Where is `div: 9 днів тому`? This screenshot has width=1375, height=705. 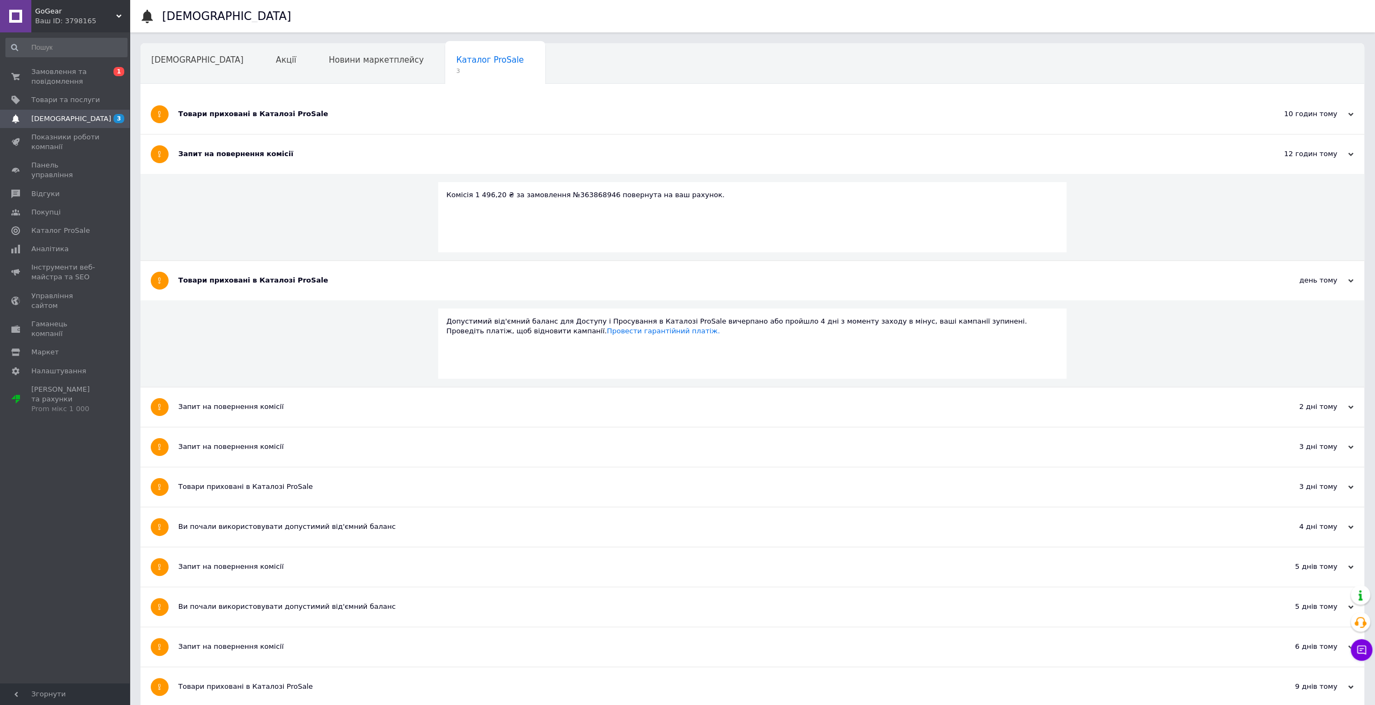
div: 9 днів тому is located at coordinates (1299, 687).